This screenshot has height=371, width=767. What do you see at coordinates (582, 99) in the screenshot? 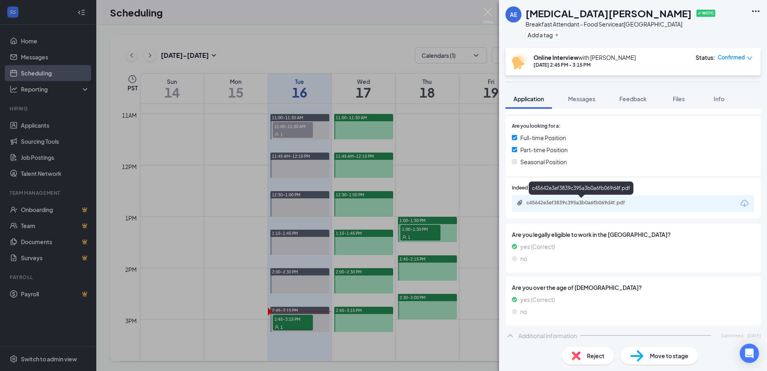
I see `span: Messages` at bounding box center [582, 99].